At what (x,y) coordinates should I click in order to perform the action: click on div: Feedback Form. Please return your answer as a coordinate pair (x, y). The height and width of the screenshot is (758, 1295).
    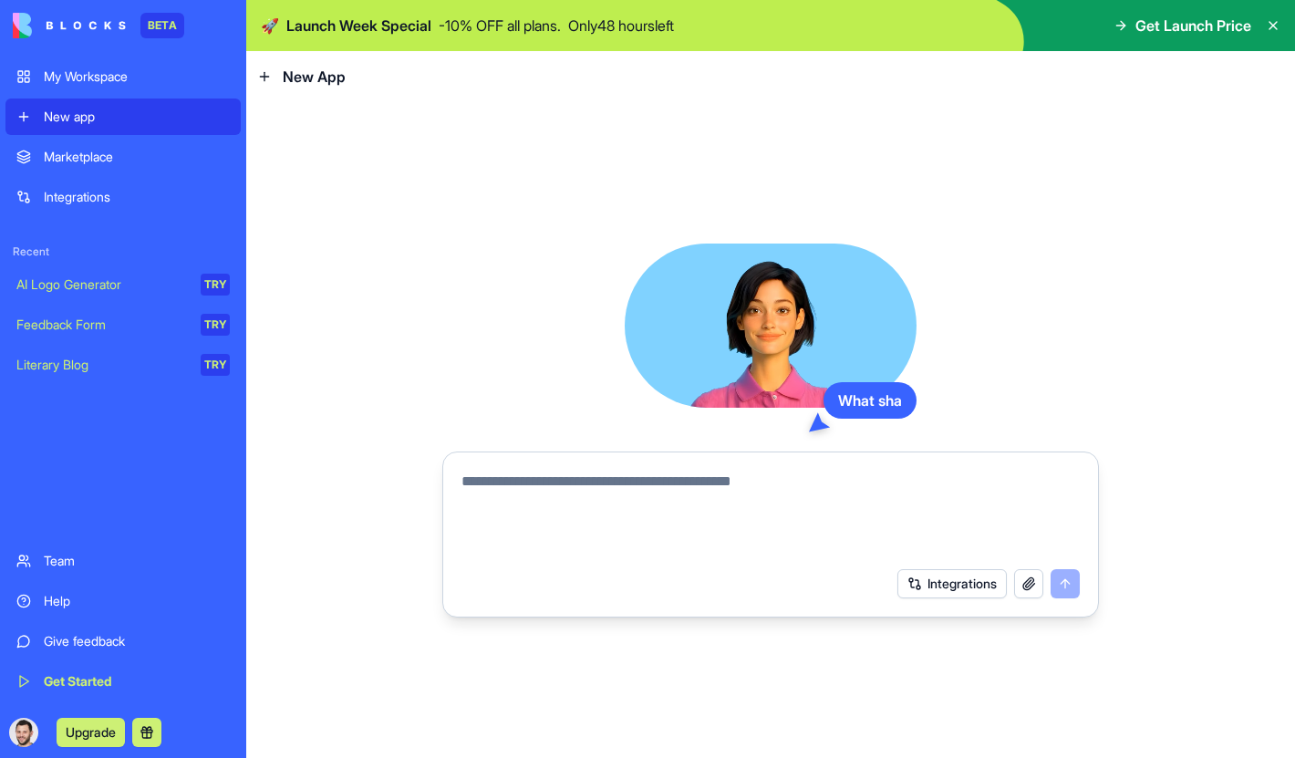
    Looking at the image, I should click on (102, 325).